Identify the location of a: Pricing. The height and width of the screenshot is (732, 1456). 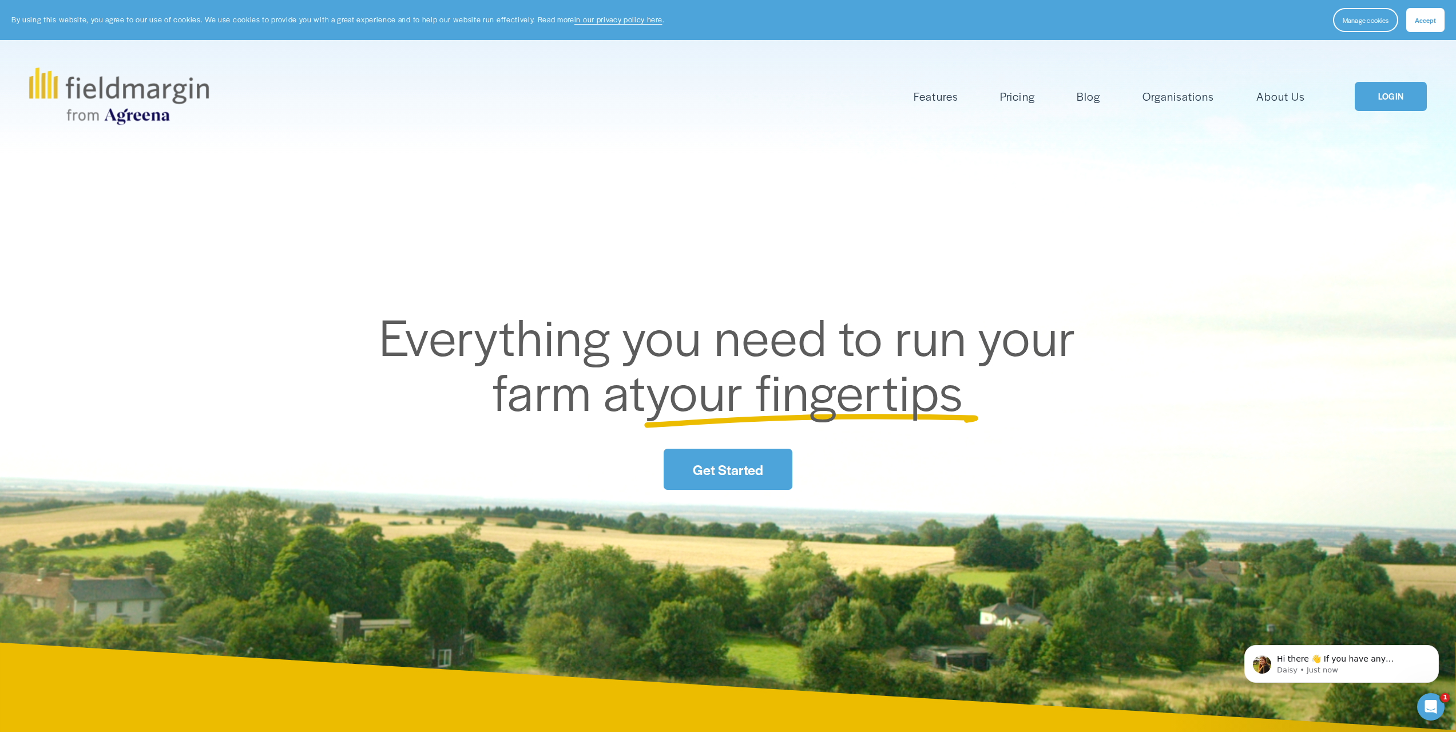
(1017, 96).